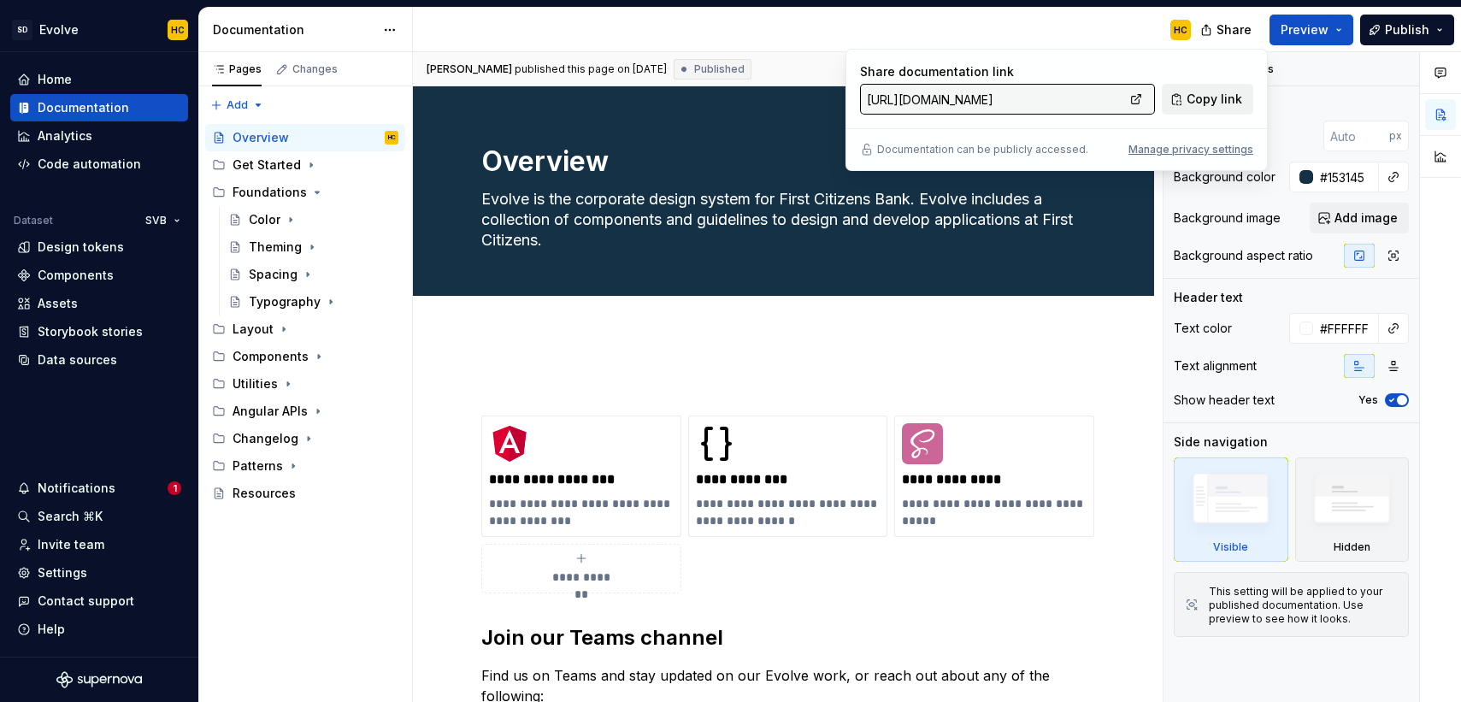 The width and height of the screenshot is (1461, 702). Describe the element at coordinates (1303, 605) in the screenshot. I see `div: This setting will be applied to your published documentation. Use preview to see how it looks.` at that location.